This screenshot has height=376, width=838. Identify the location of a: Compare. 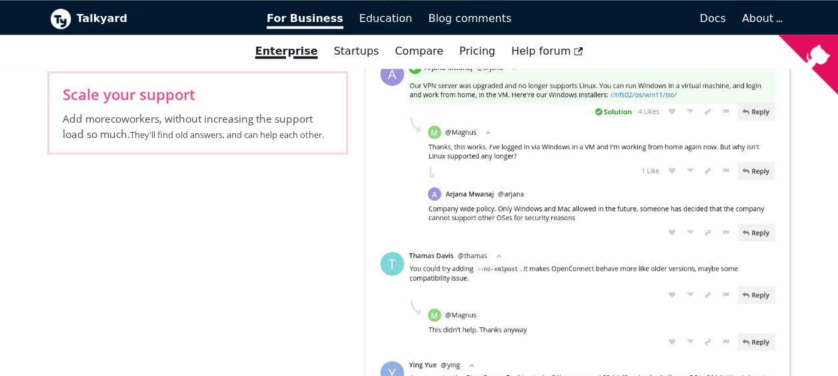
(418, 51).